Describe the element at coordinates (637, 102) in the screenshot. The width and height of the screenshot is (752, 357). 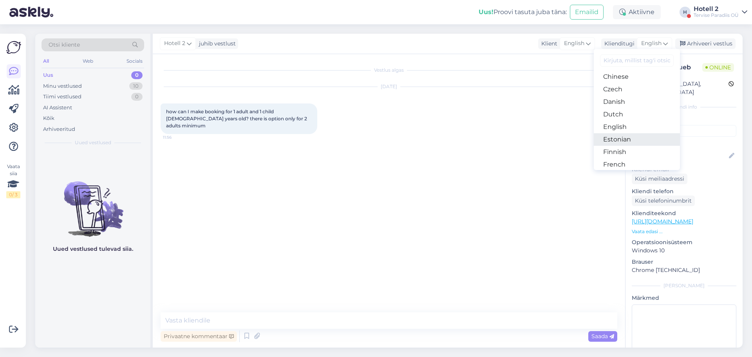
I see `a: Danish` at that location.